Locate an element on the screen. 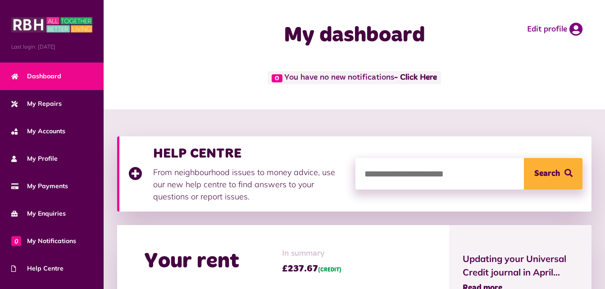 The width and height of the screenshot is (605, 289). span: You have no new notifications is located at coordinates (354, 78).